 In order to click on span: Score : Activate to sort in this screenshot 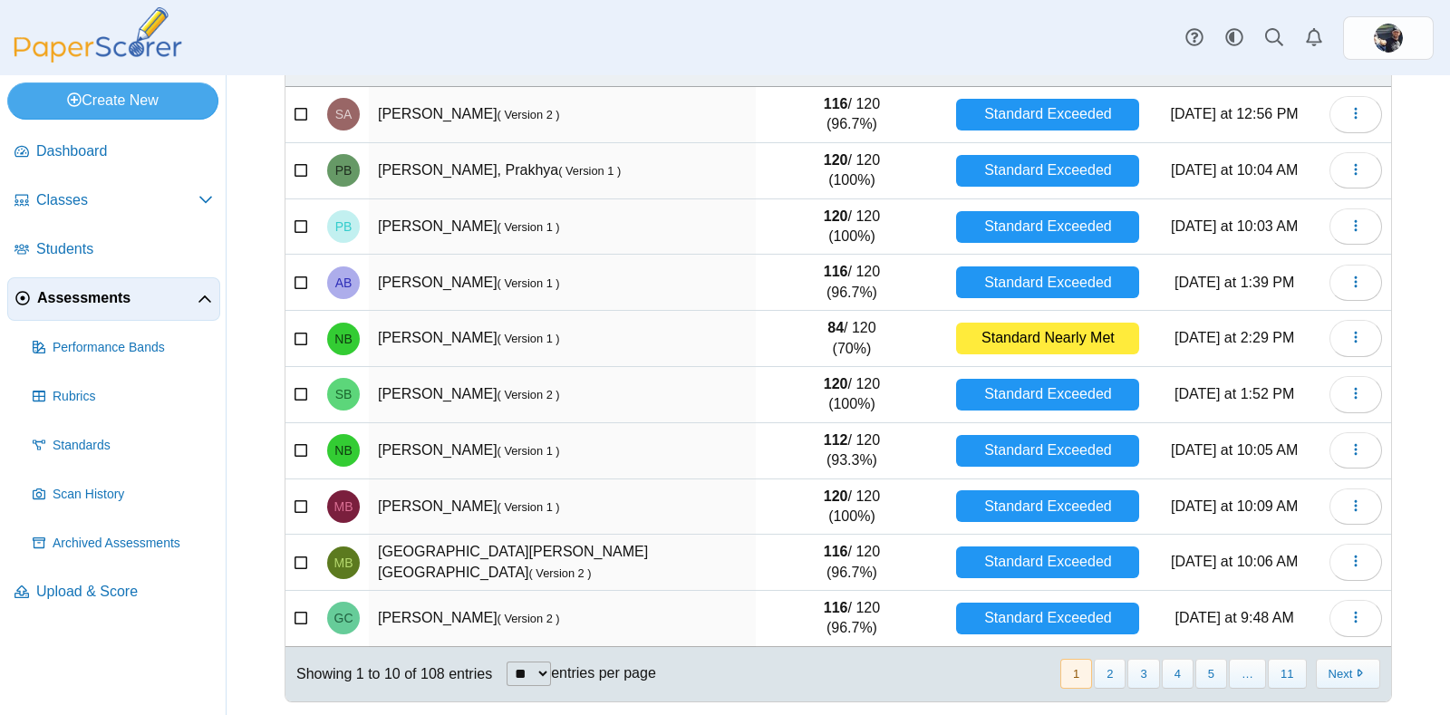, I will do `click(932, 67)`.